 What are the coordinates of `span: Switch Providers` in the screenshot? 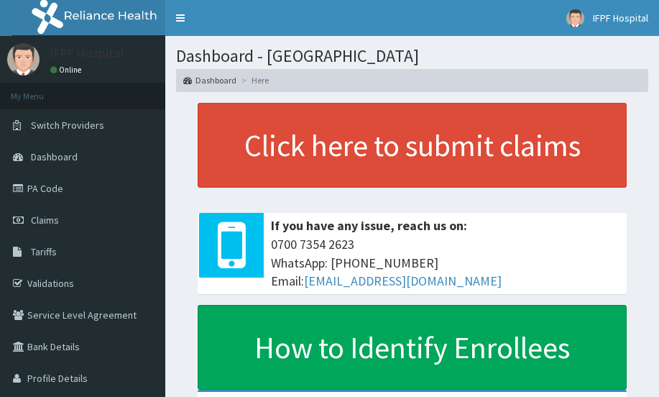 It's located at (68, 125).